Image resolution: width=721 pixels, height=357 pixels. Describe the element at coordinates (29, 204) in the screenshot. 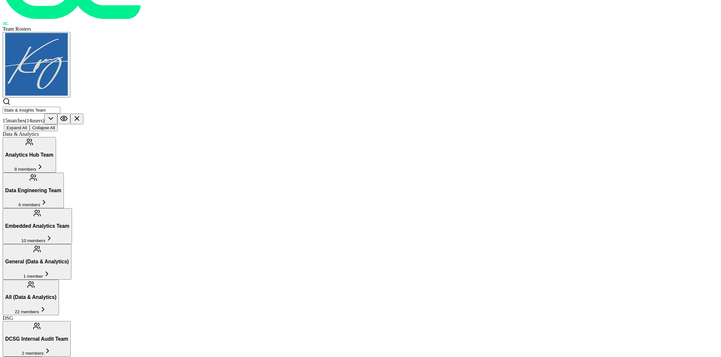

I see `span: 6 members` at that location.